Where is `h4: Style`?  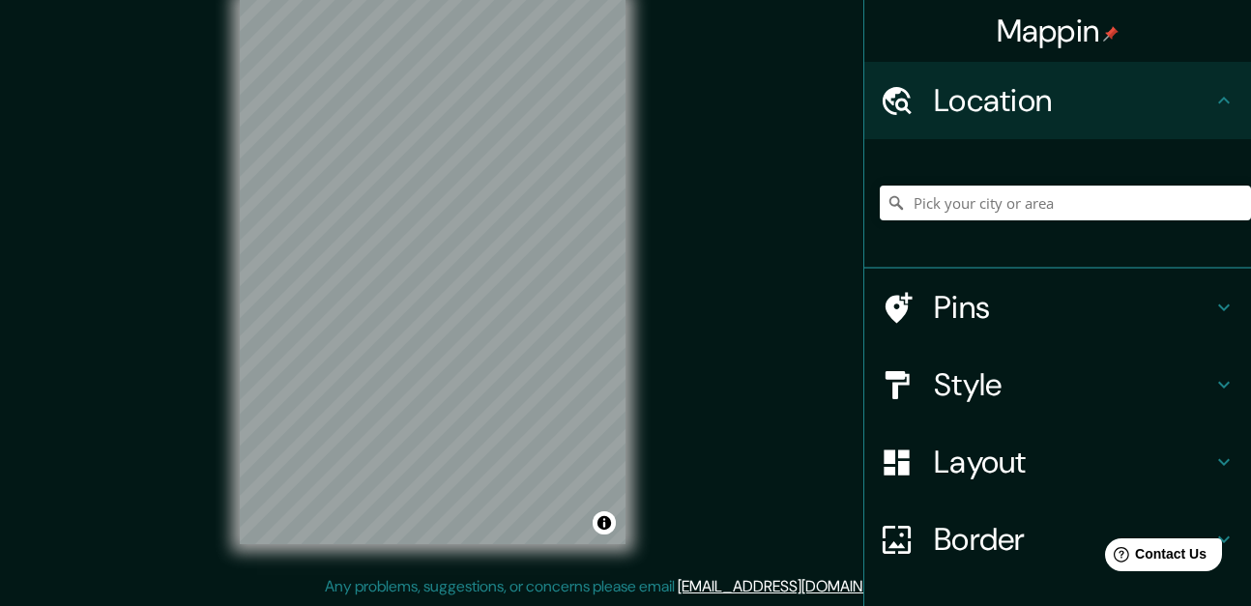
h4: Style is located at coordinates (1073, 385).